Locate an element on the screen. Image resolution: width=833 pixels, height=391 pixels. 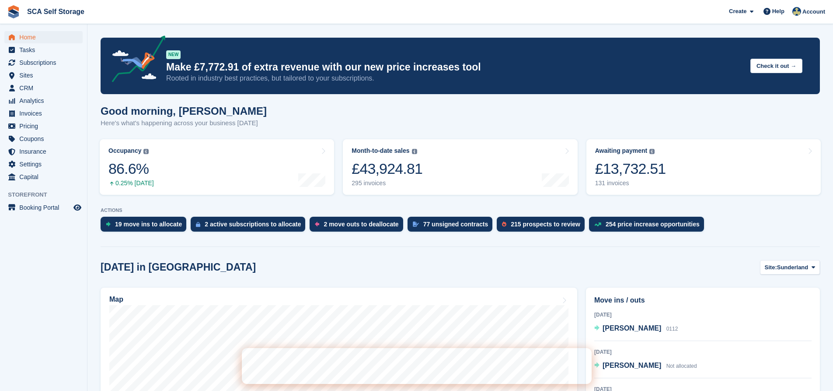
a: Month-to-date sales £43,924.81 295 invoices is located at coordinates (460, 167).